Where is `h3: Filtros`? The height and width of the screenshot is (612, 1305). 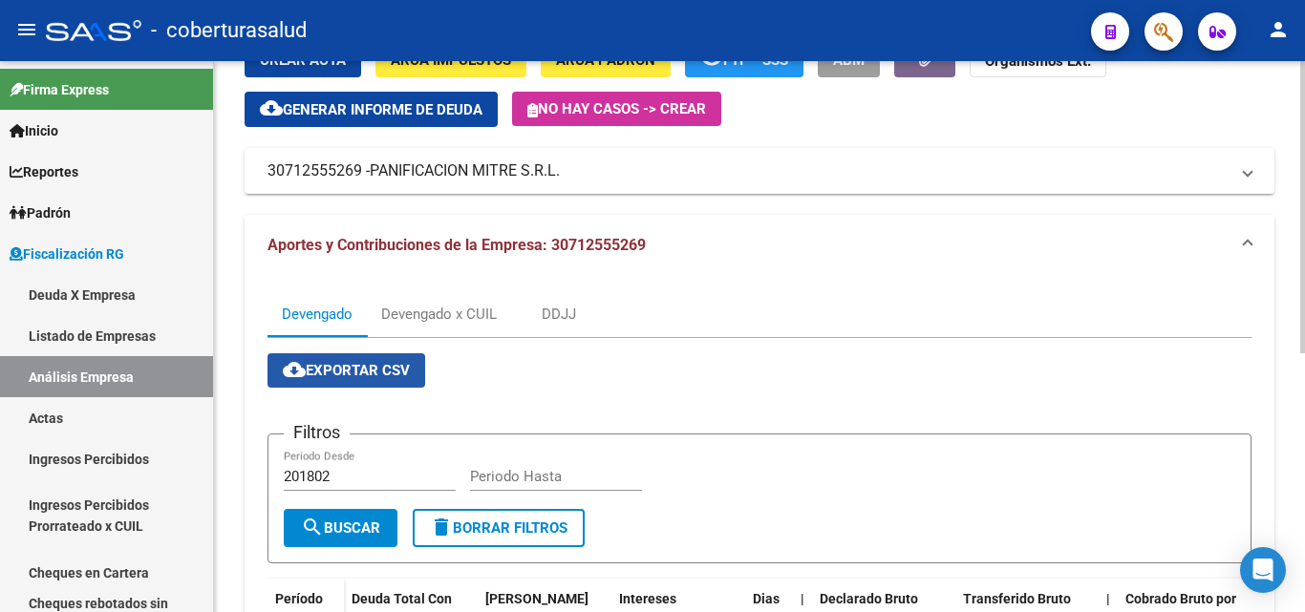
h3: Filtros is located at coordinates (316, 433).